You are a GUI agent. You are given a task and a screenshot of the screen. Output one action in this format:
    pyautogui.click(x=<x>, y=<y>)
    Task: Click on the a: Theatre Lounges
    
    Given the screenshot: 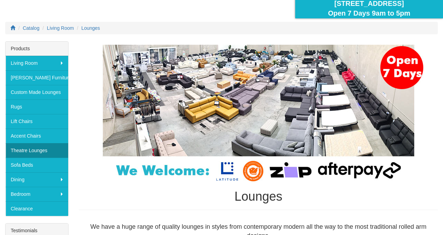 What is the action you would take?
    pyautogui.click(x=37, y=150)
    